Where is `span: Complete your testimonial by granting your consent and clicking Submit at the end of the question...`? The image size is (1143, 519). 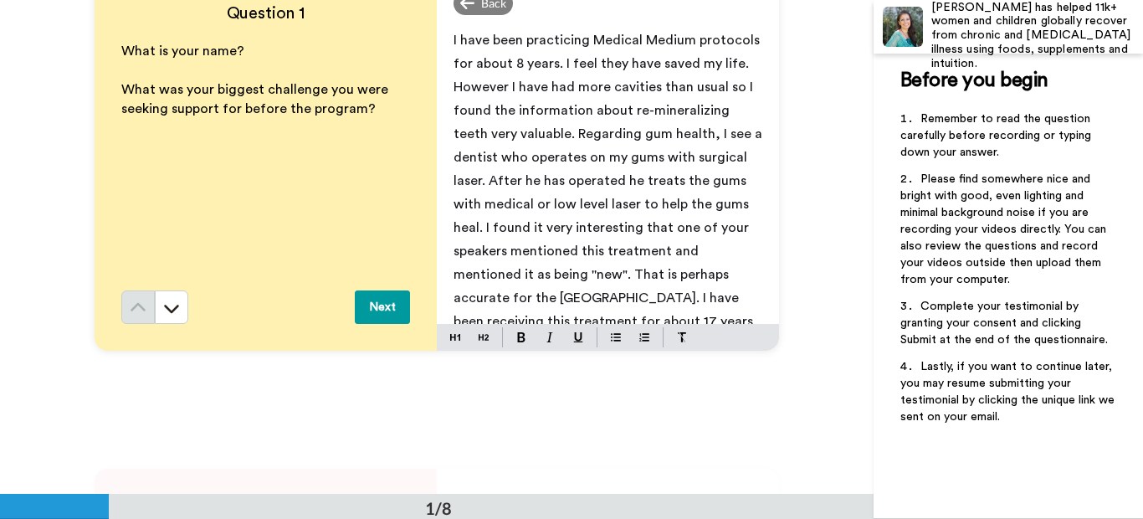 span: Complete your testimonial by granting your consent and clicking Submit at the end of the question... is located at coordinates (1004, 323).